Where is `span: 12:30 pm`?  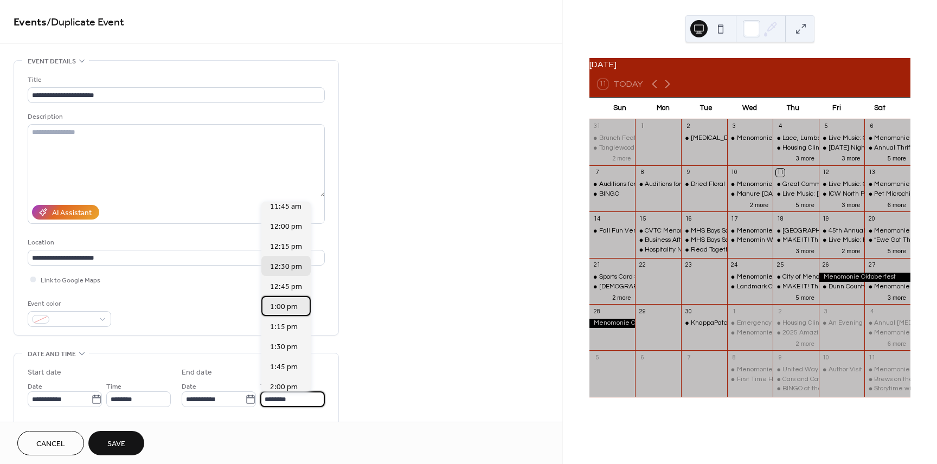
span: 12:30 pm is located at coordinates (286, 267).